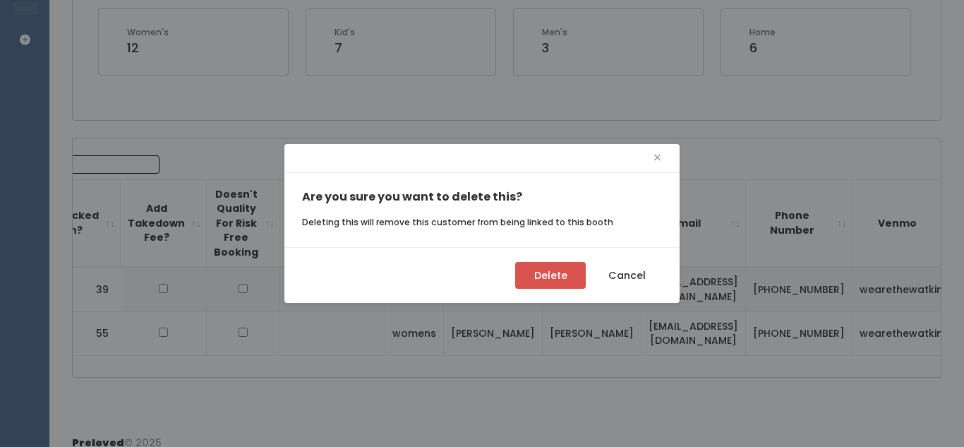  What do you see at coordinates (627, 275) in the screenshot?
I see `button: Cancel` at bounding box center [627, 275].